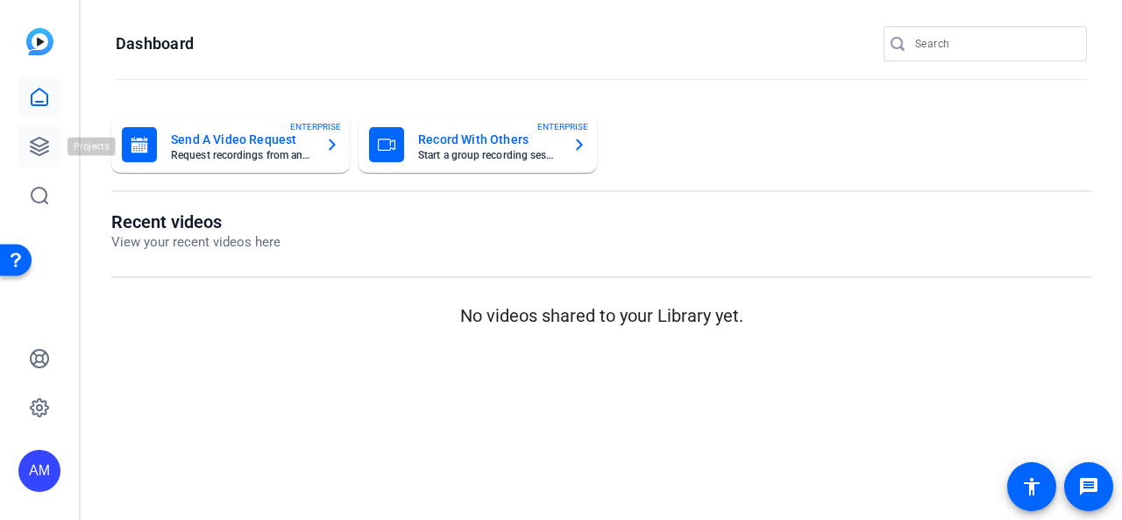  I want to click on input: Search, so click(994, 44).